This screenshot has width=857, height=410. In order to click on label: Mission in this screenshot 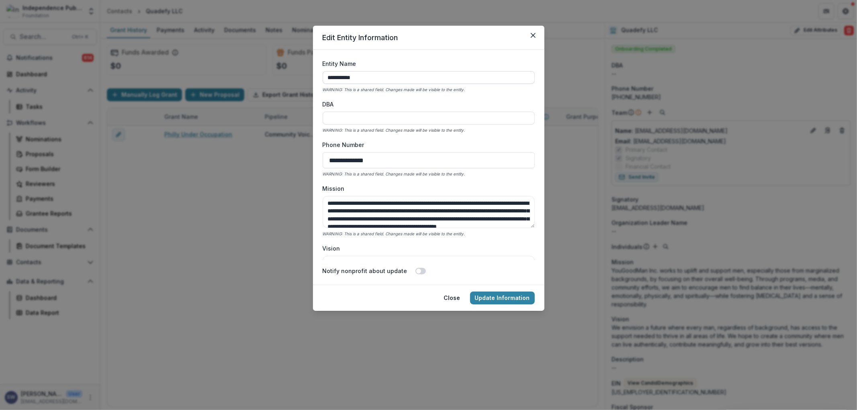, I will do `click(426, 188)`.